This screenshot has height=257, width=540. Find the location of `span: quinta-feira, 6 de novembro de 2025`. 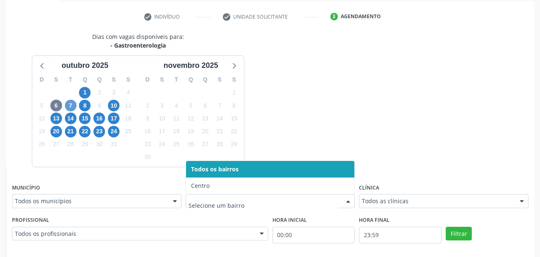

span: quinta-feira, 6 de novembro de 2025 is located at coordinates (205, 105).